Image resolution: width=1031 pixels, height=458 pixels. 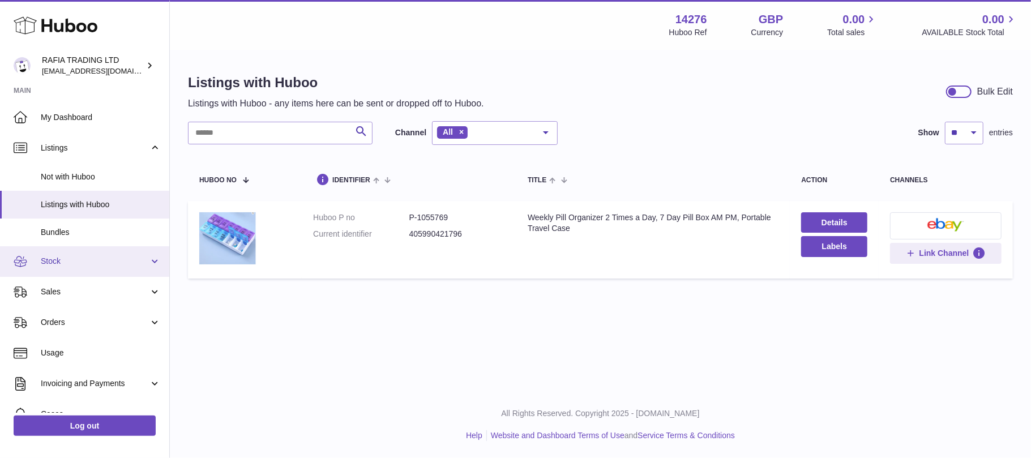 What do you see at coordinates (969, 32) in the screenshot?
I see `span: AVAILABLE Stock Total` at bounding box center [969, 32].